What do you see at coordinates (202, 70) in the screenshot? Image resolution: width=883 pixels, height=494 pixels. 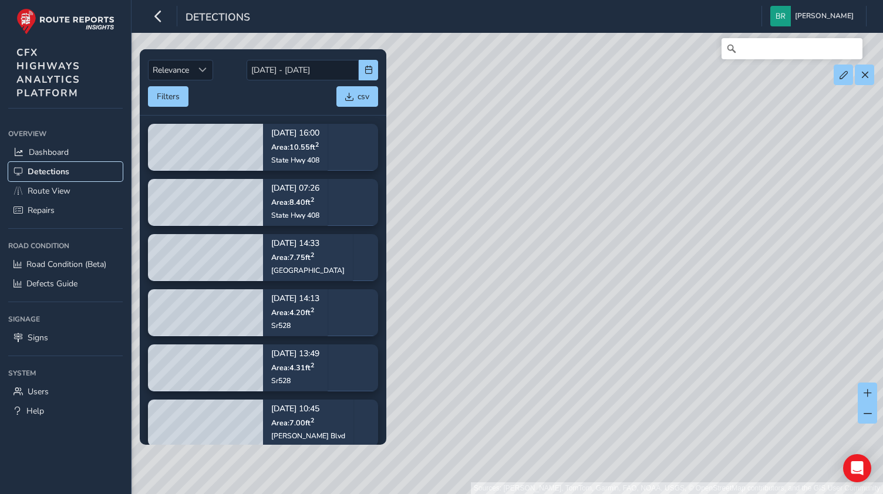 I see `div: Sort by Date` at bounding box center [202, 70].